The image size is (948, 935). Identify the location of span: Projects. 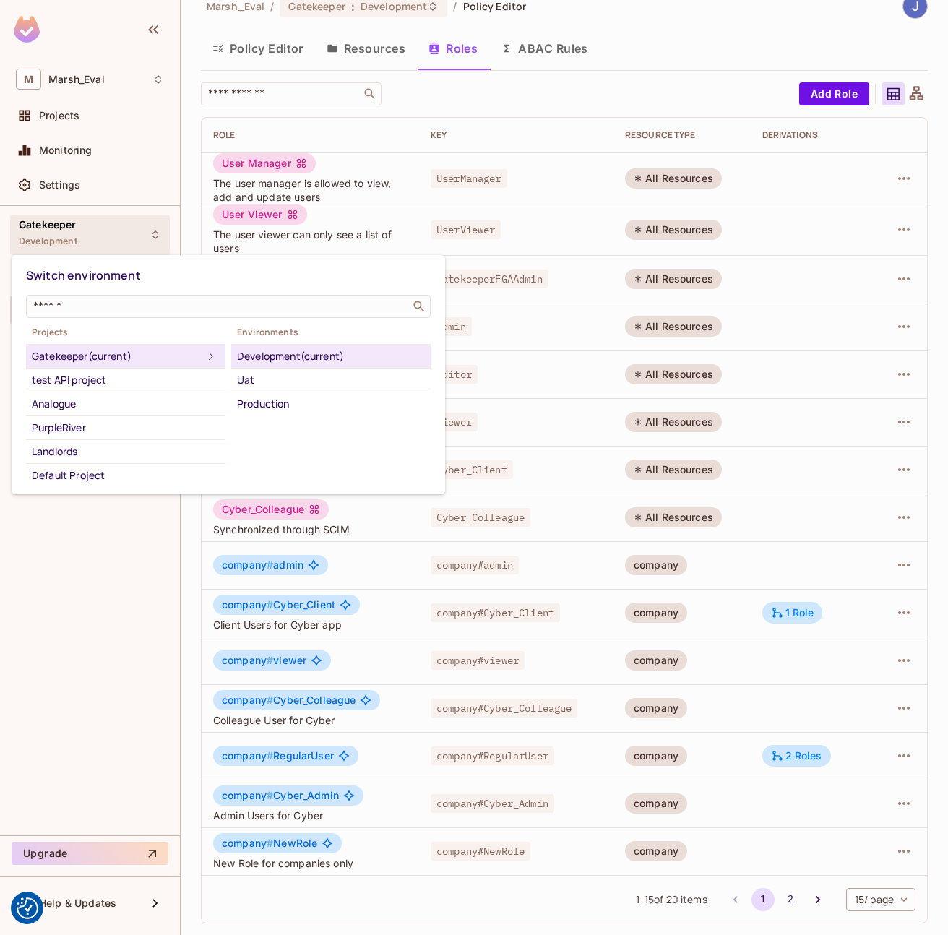
(126, 332).